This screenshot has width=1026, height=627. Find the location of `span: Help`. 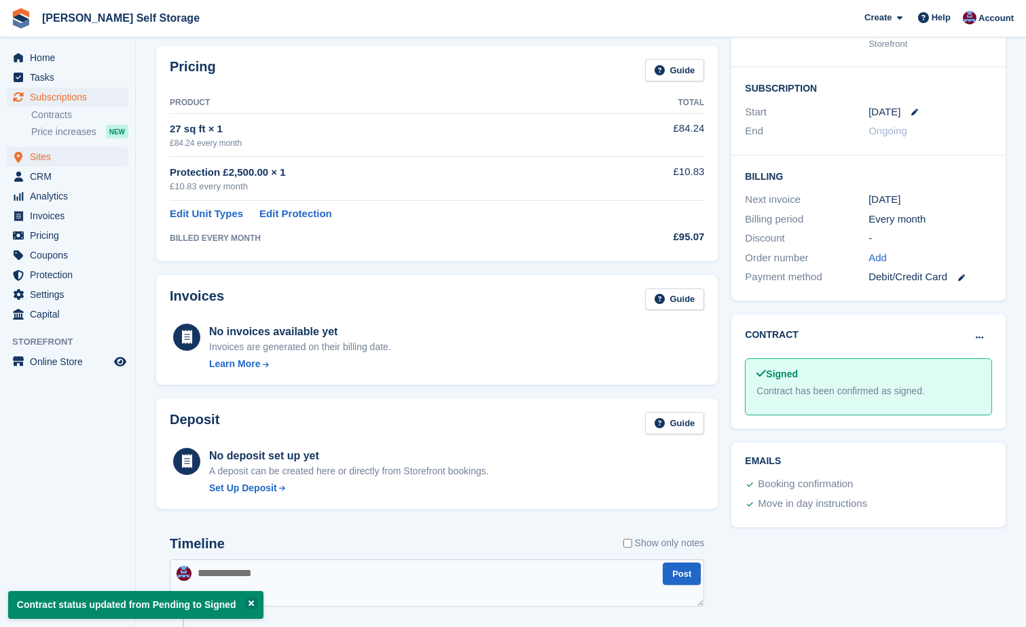

span: Help is located at coordinates (941, 18).